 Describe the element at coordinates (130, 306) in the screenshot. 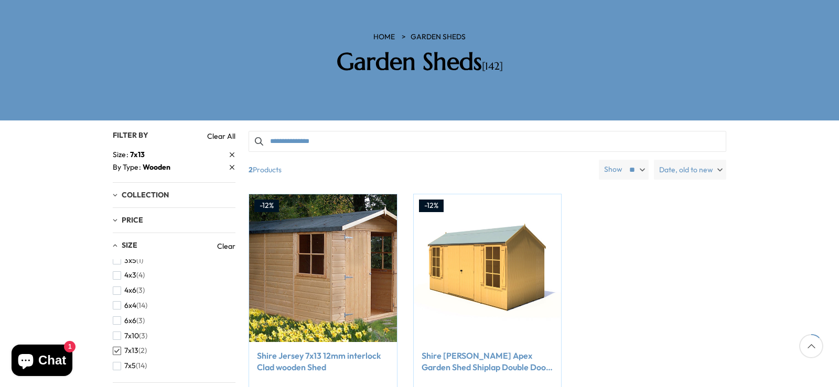

I see `span: 6x4` at that location.